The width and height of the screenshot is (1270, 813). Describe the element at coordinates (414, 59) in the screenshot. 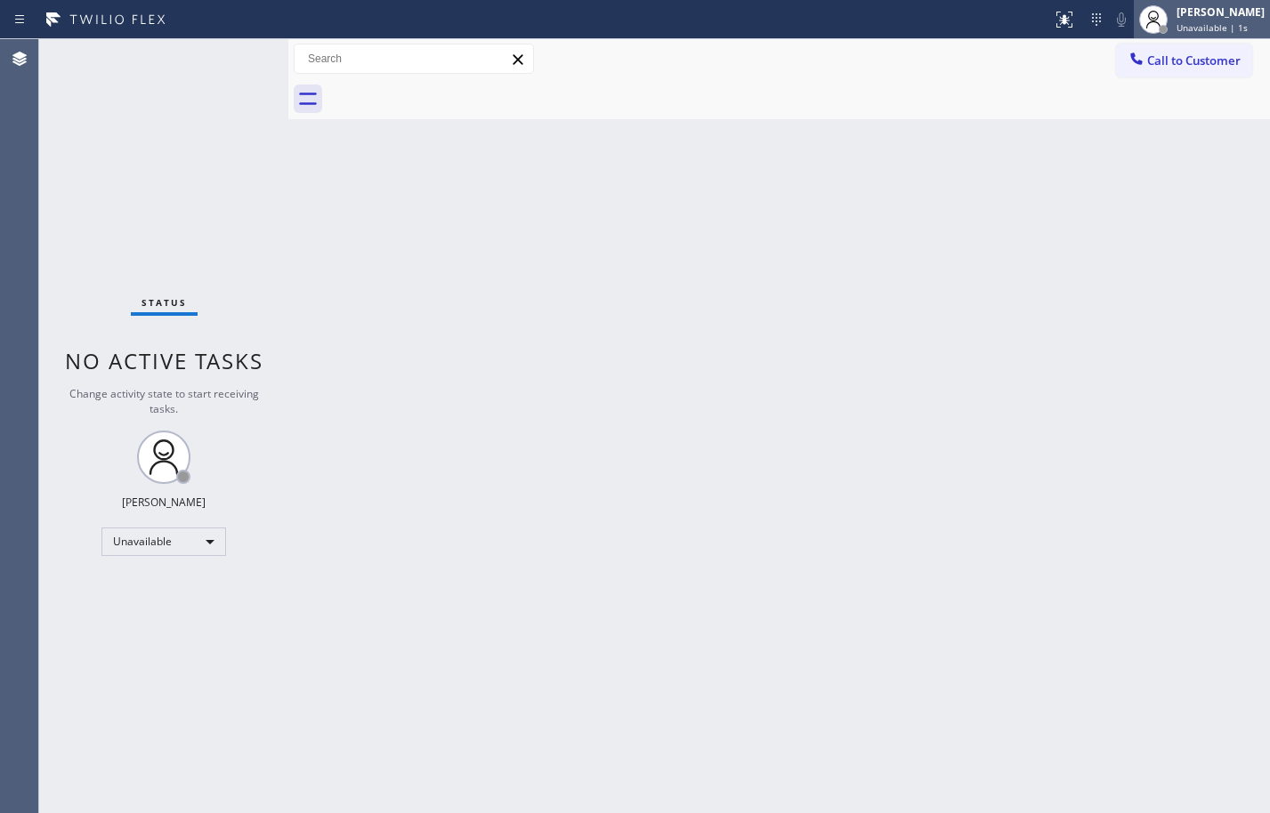

I see `input: Search` at that location.